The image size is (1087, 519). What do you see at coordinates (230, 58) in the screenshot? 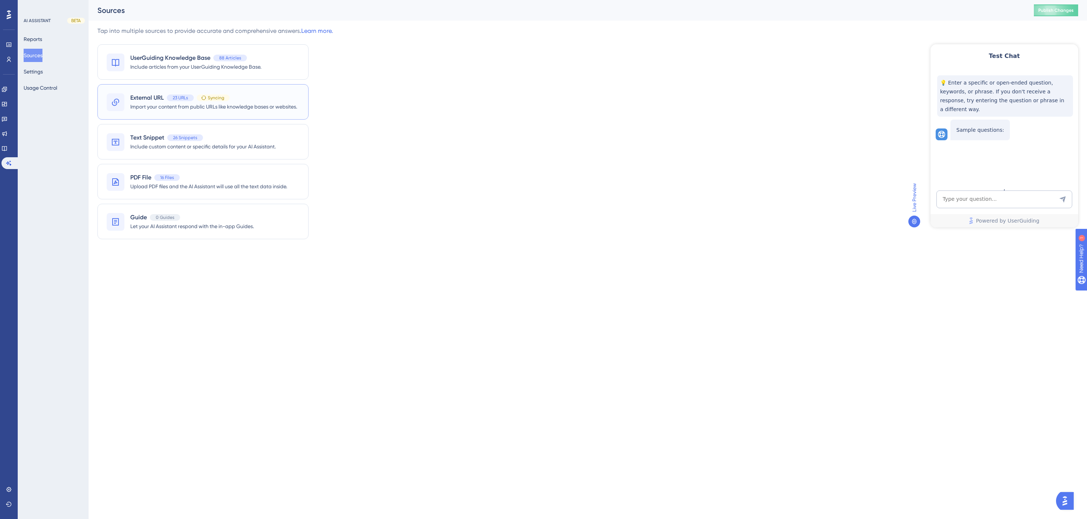
I see `span: 88 Articles` at bounding box center [230, 58].